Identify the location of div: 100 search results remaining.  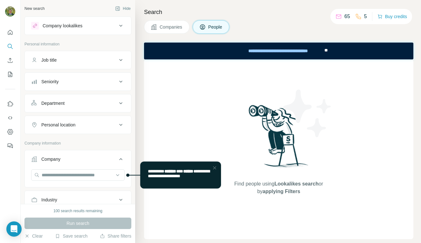
(78, 211).